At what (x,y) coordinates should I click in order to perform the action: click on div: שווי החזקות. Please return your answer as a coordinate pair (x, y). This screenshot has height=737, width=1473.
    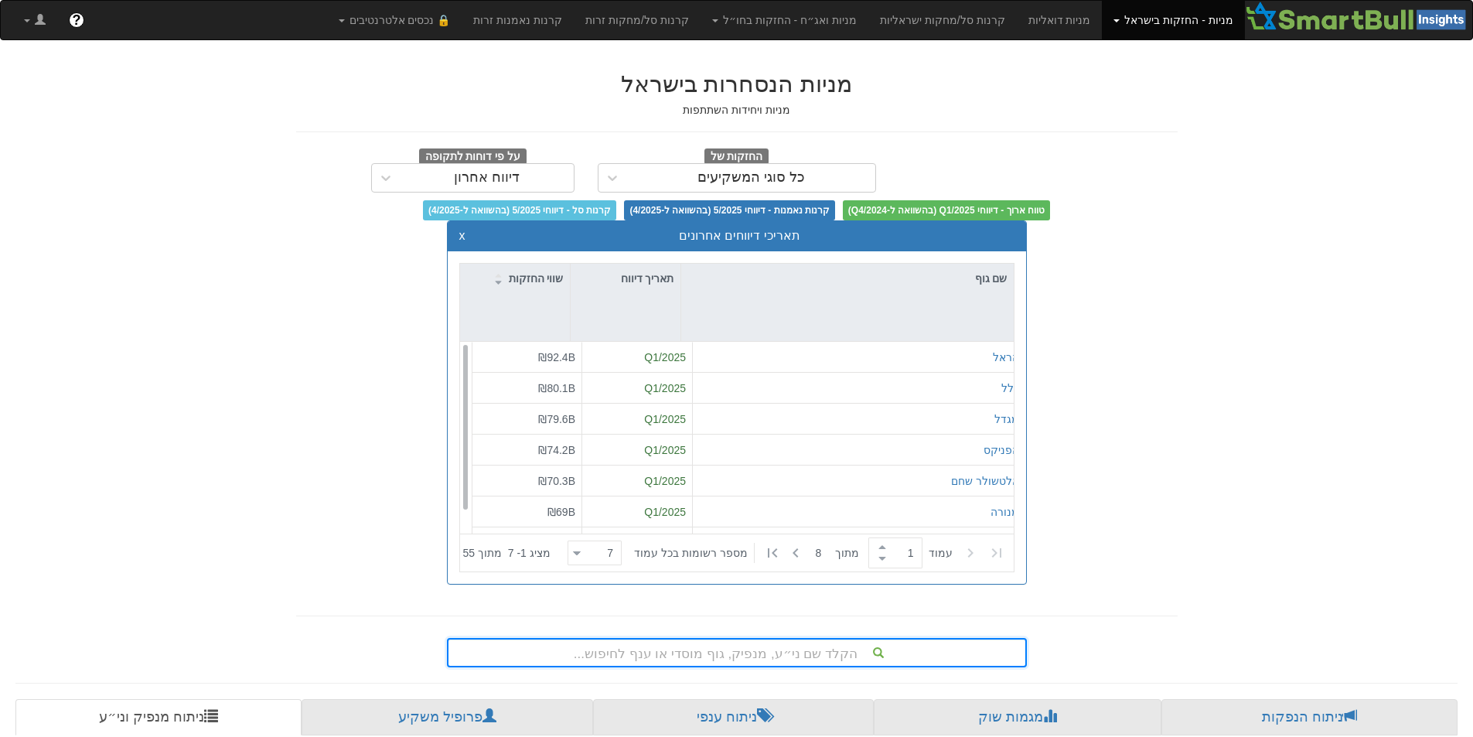
    Looking at the image, I should click on (515, 278).